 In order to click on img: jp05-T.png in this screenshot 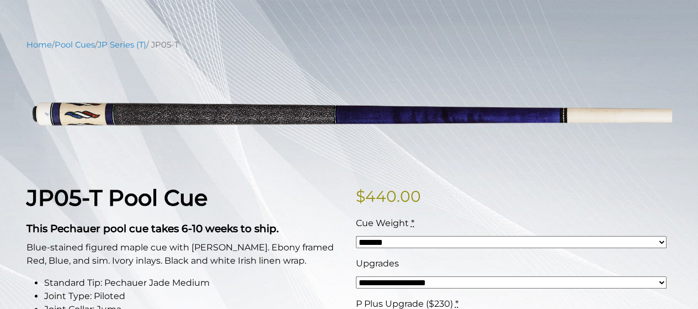, I will do `click(349, 113)`.